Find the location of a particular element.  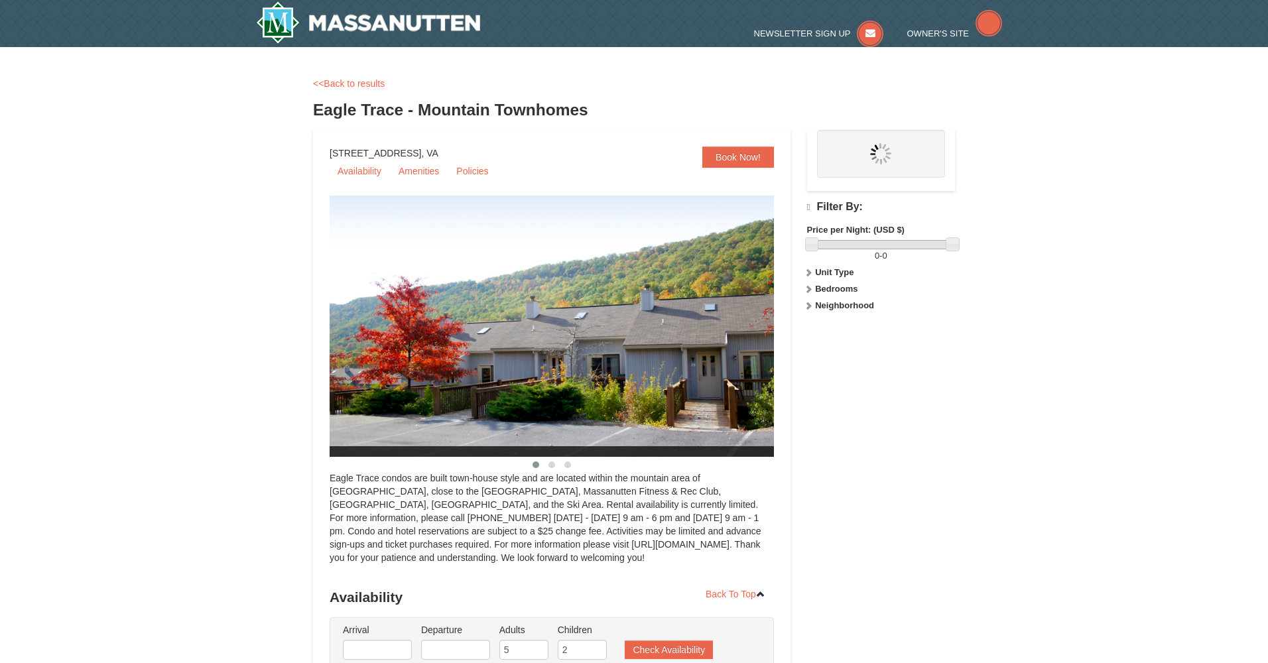

img: wait.gif is located at coordinates (881, 154).